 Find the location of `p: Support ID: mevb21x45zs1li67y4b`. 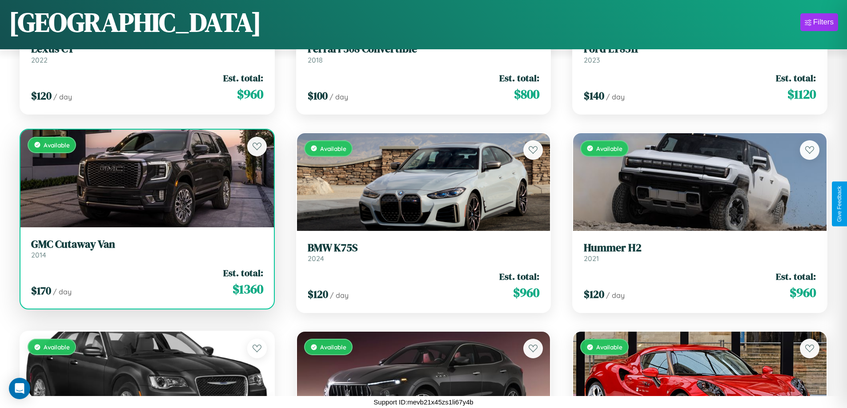

p: Support ID: mevb21x45zs1li67y4b is located at coordinates (423, 402).